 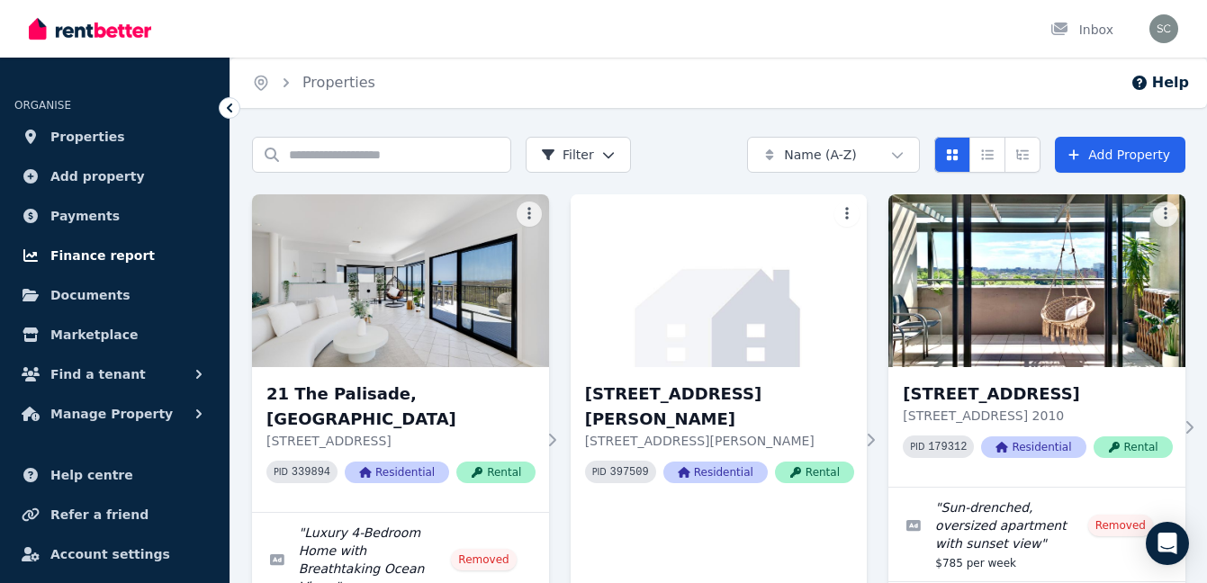 I want to click on nav: Breadcrumb, so click(x=313, y=83).